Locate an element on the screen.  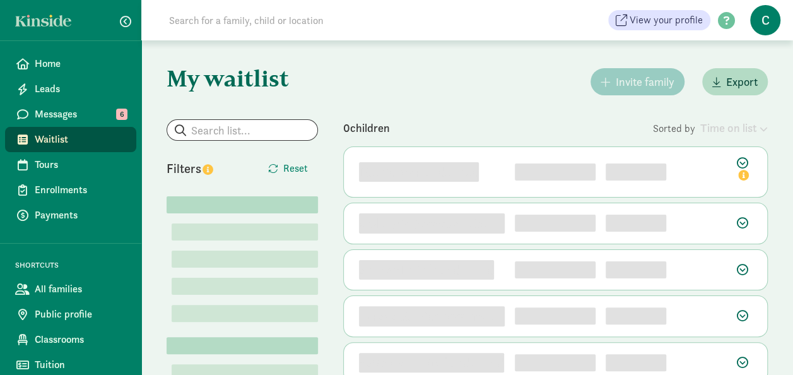
div: bq9s3woon3tef undefined is located at coordinates (431, 363).